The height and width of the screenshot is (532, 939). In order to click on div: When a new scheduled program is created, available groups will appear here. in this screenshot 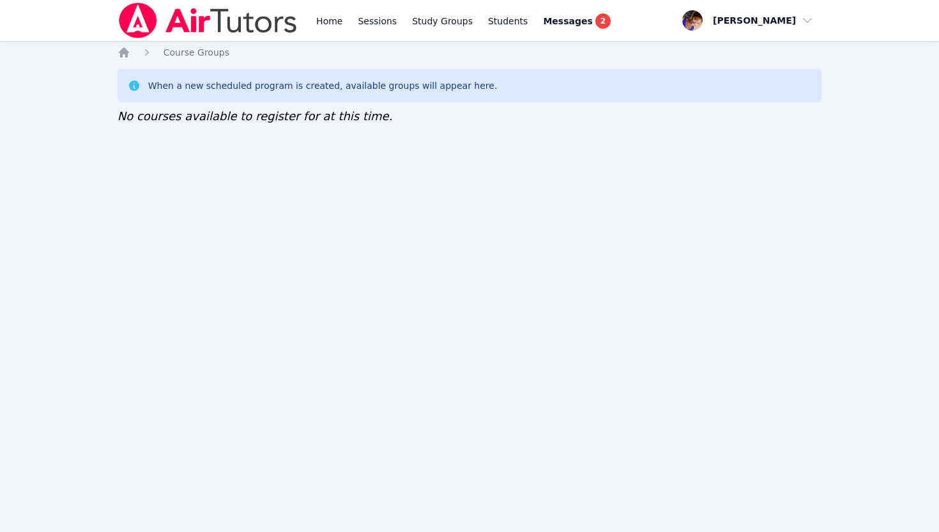, I will do `click(323, 86)`.